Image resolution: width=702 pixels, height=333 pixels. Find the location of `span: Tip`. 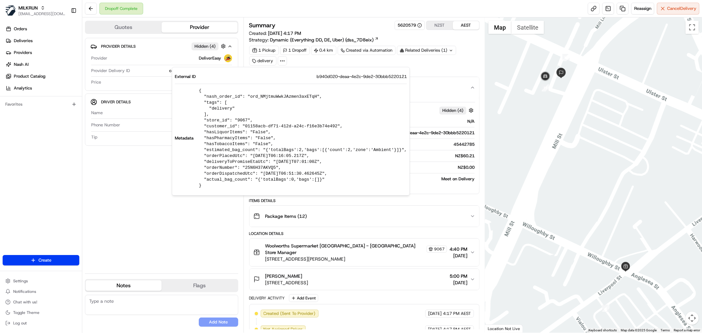

span: Tip is located at coordinates (94, 137).